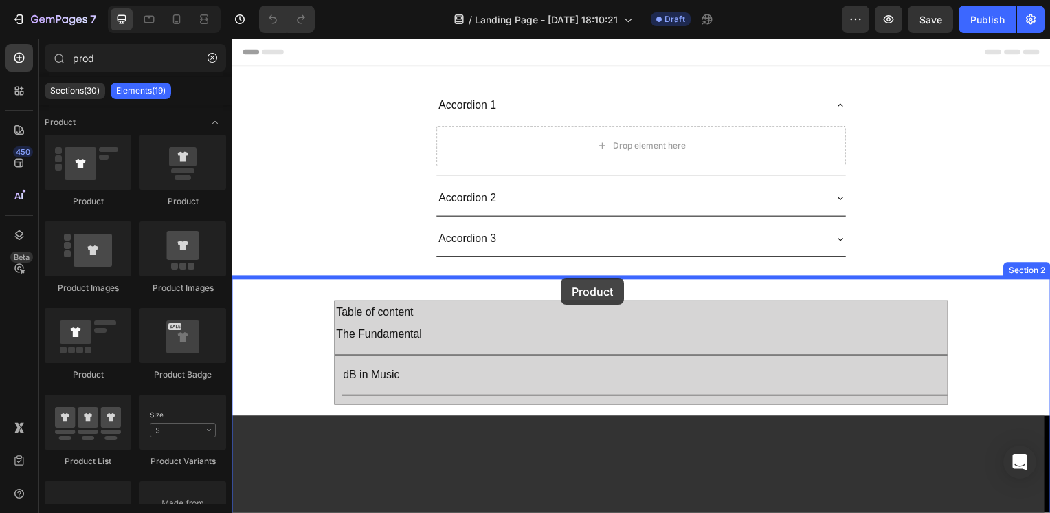 The width and height of the screenshot is (1050, 513). What do you see at coordinates (23, 152) in the screenshot?
I see `div: 450` at bounding box center [23, 152].